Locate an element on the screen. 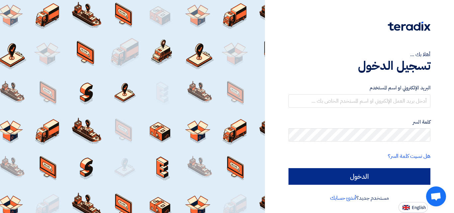  label: البريد الإلكتروني او اسم المستخدم is located at coordinates (359, 88).